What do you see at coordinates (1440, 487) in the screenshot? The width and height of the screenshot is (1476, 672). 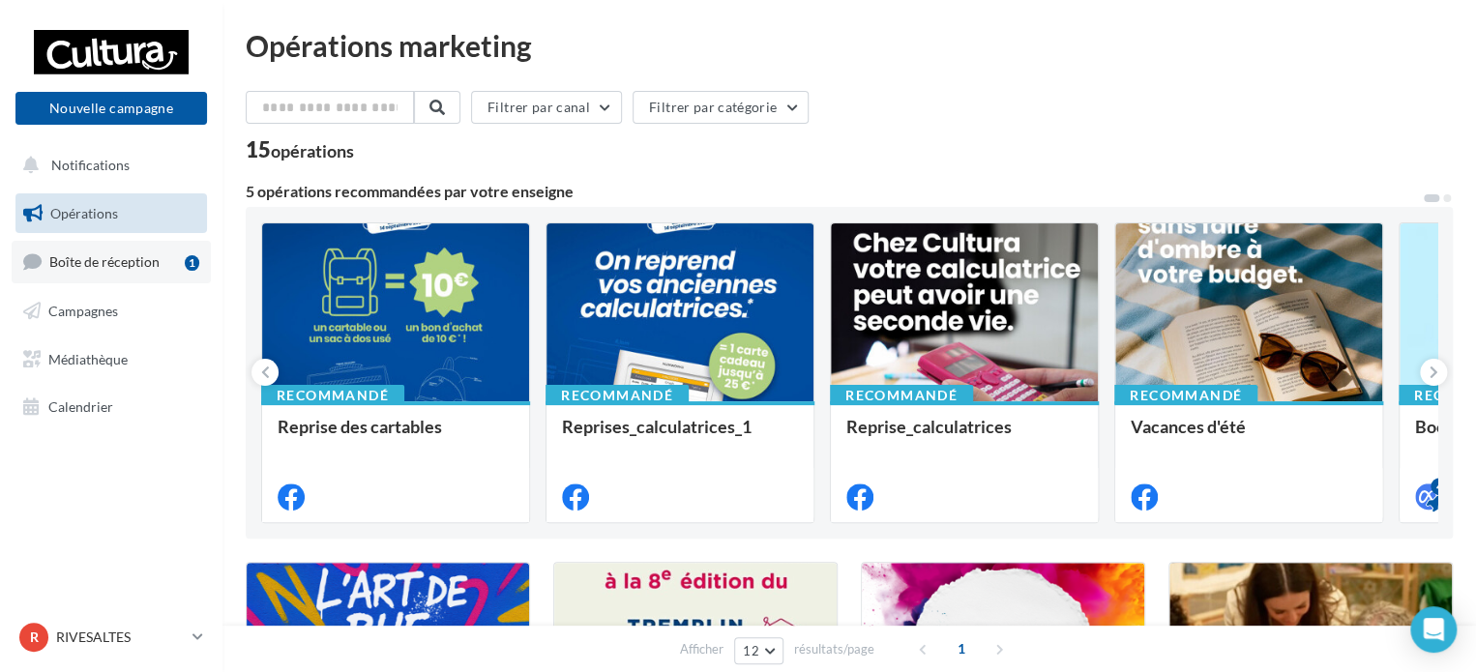 I see `div: 4` at bounding box center [1440, 487].